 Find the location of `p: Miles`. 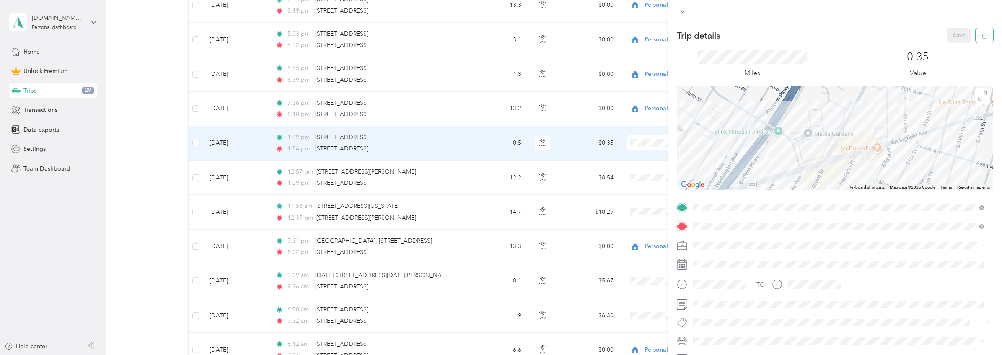

p: Miles is located at coordinates (752, 73).